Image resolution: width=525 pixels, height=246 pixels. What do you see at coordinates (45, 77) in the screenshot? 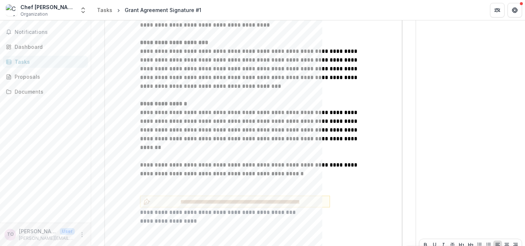
I see `a: Proposals` at bounding box center [45, 77].